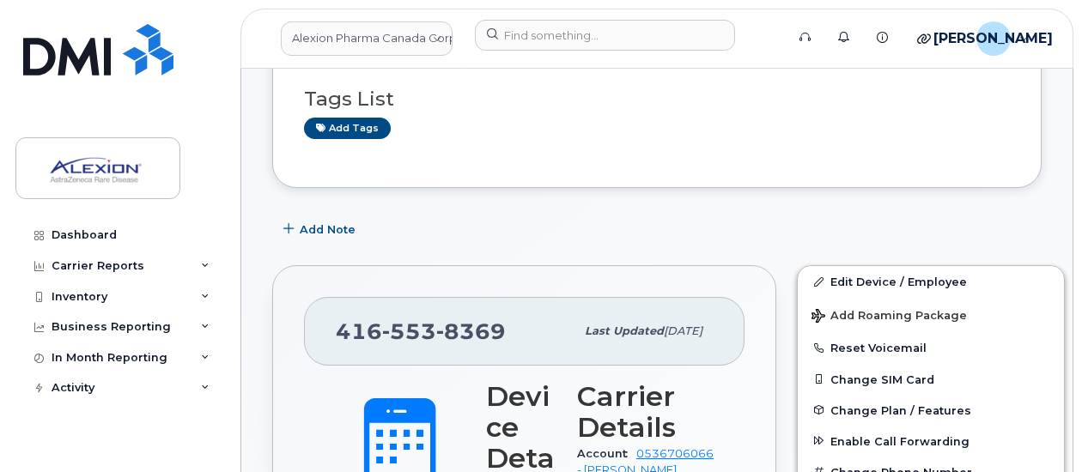  What do you see at coordinates (901, 410) in the screenshot?
I see `span: Change Plan / Features` at bounding box center [901, 410].